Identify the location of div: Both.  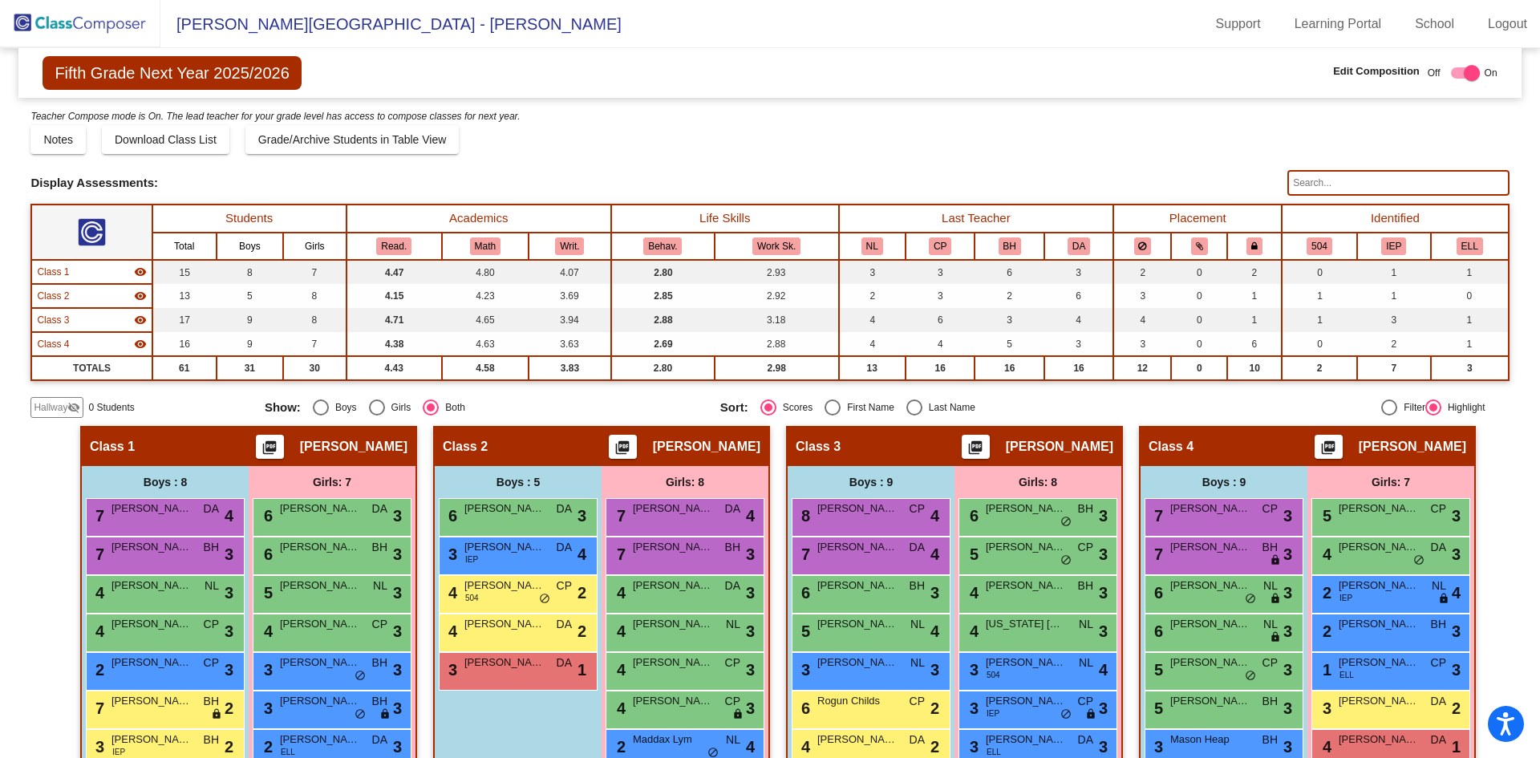
(451, 407).